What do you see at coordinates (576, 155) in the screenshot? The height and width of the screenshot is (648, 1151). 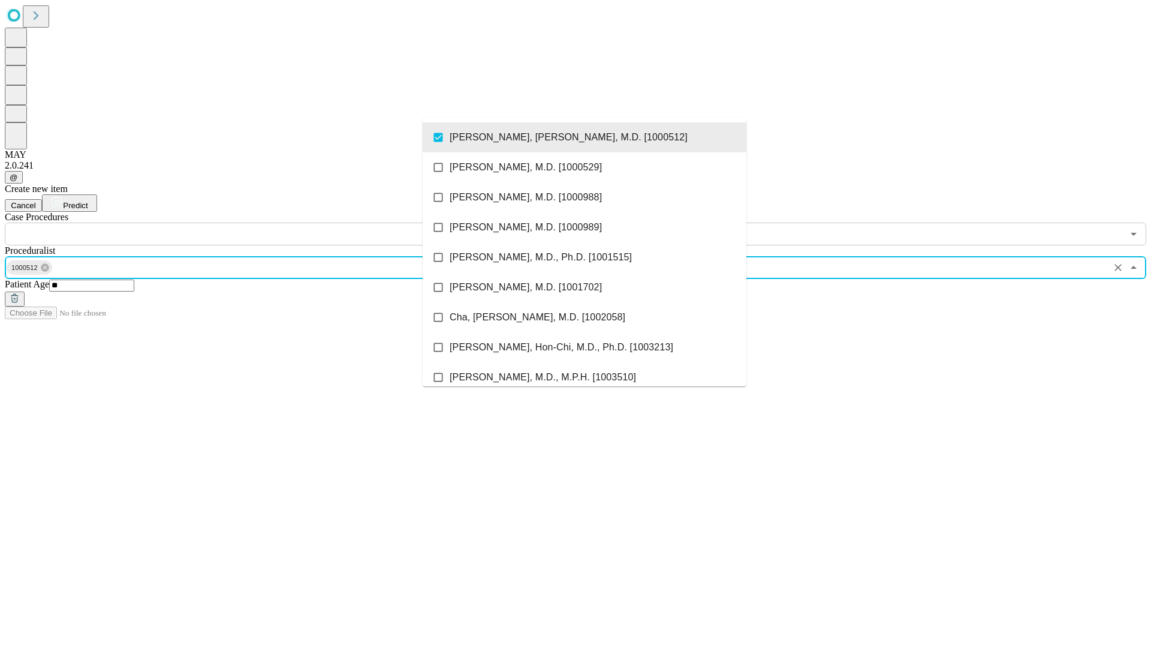 I see `div: MAY` at bounding box center [576, 155].